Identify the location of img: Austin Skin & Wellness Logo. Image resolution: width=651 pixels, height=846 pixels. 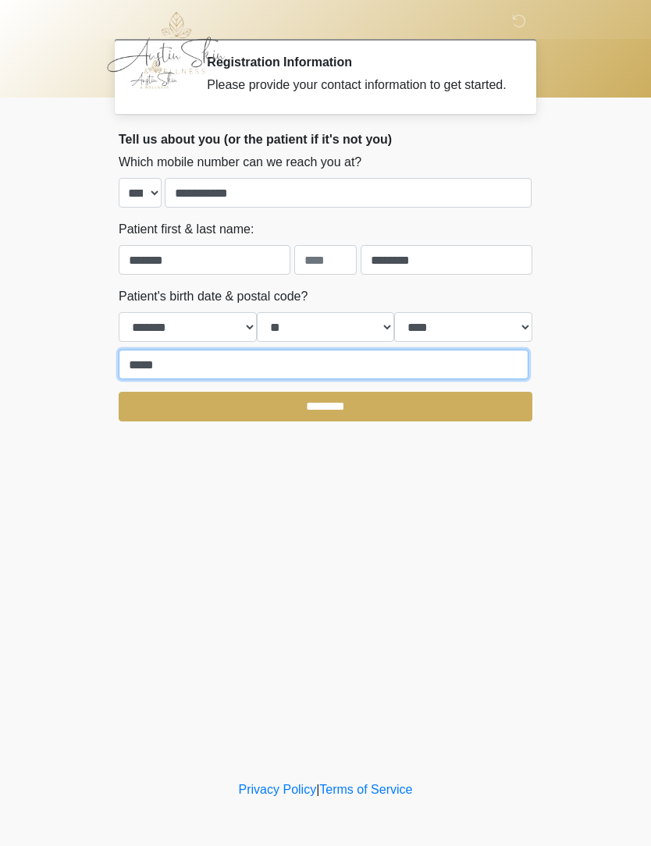
(172, 43).